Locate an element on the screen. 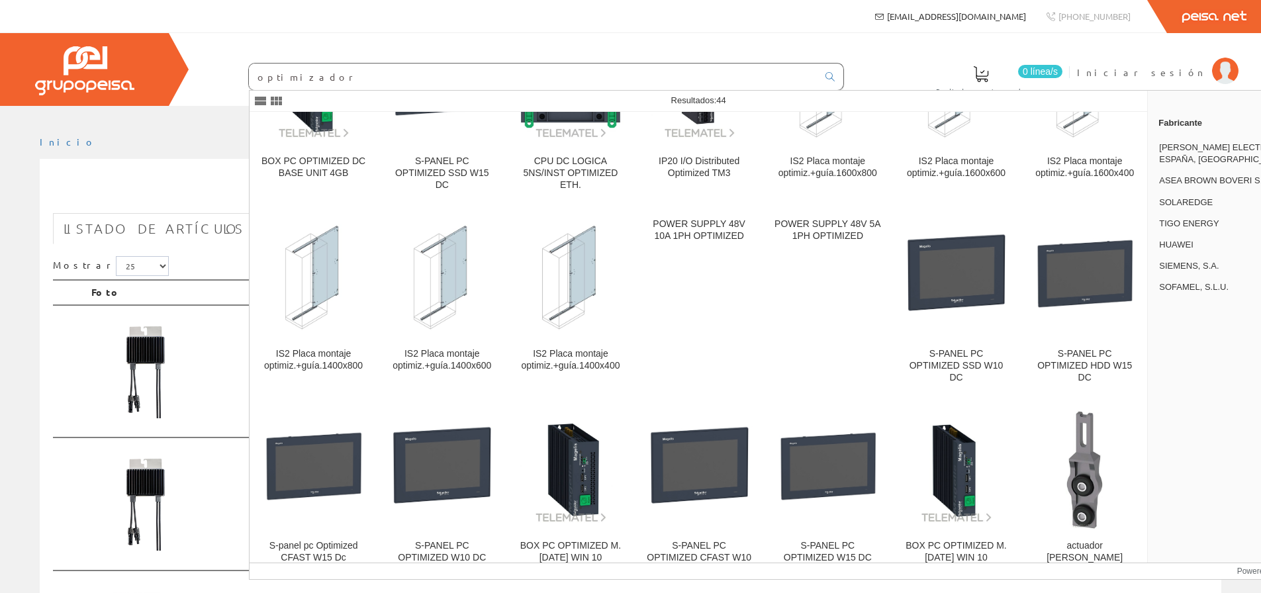 The width and height of the screenshot is (1261, 593). a: CPU DC LOGICA 5NS/INST OPTIMIZED ETH. CPU DC LOGICA 5NS/INST OPTIMIZED ETH. is located at coordinates (570, 111).